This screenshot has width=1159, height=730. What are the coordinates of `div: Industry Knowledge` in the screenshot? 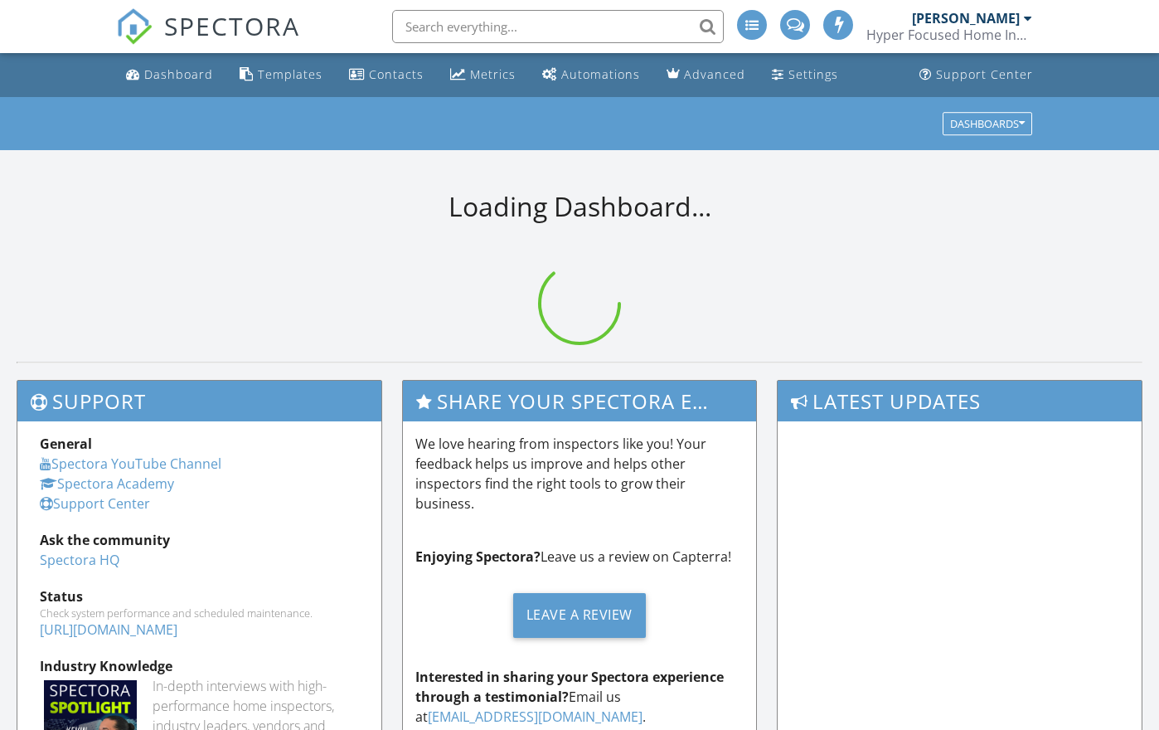 It's located at (199, 666).